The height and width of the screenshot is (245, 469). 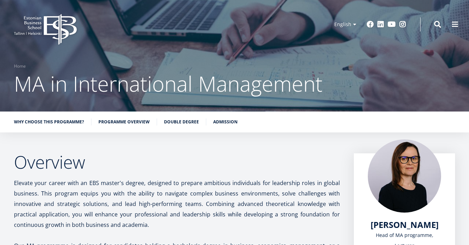 What do you see at coordinates (20, 66) in the screenshot?
I see `a: Home` at bounding box center [20, 66].